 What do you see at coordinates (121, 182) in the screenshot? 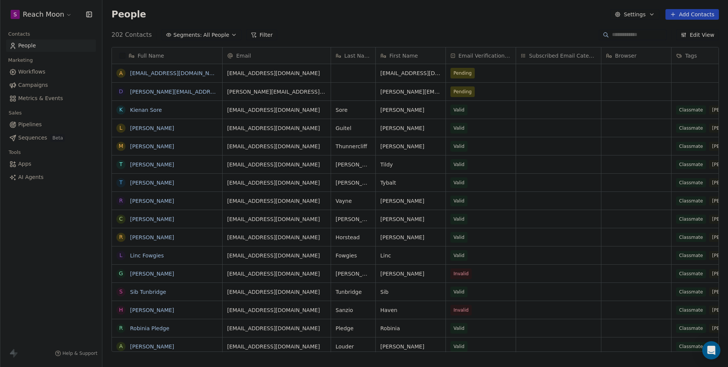
I see `div: T` at bounding box center [121, 182].